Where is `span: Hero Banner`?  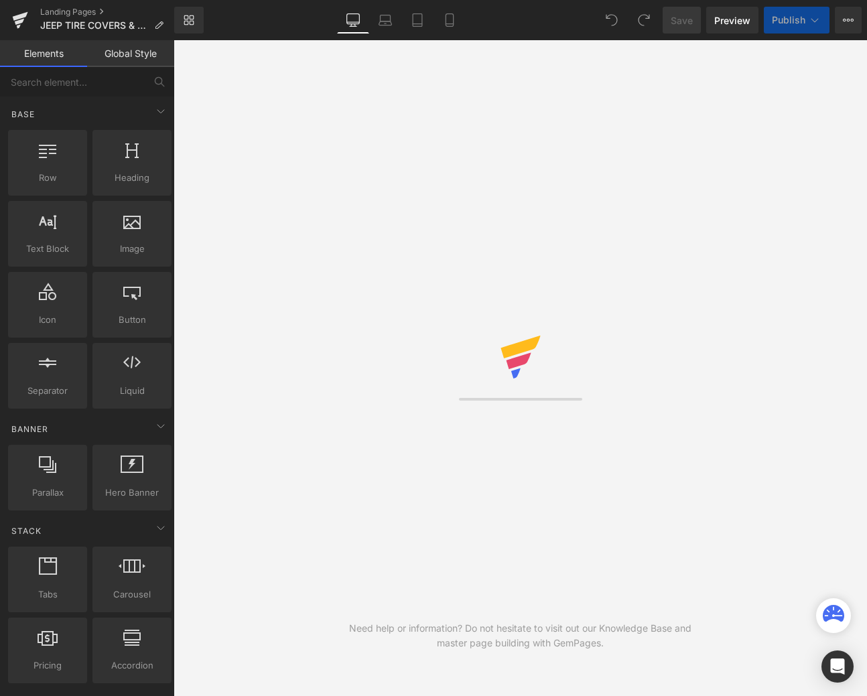
span: Hero Banner is located at coordinates (132, 492).